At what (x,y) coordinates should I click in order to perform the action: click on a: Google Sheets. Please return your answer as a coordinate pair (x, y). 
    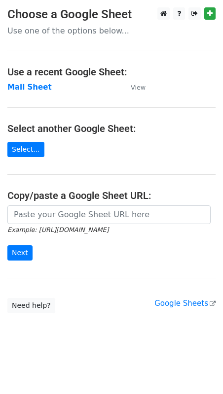
    Looking at the image, I should click on (185, 304).